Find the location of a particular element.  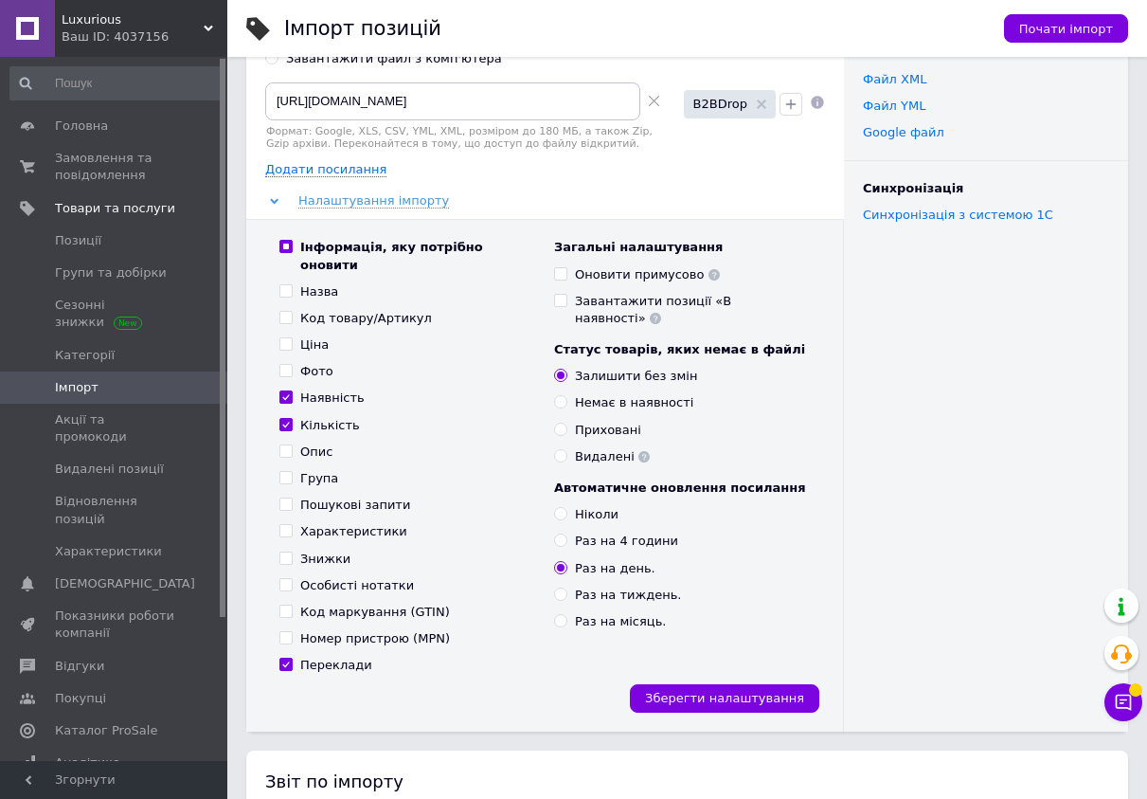

span: Почати імпорт is located at coordinates (1066, 28).